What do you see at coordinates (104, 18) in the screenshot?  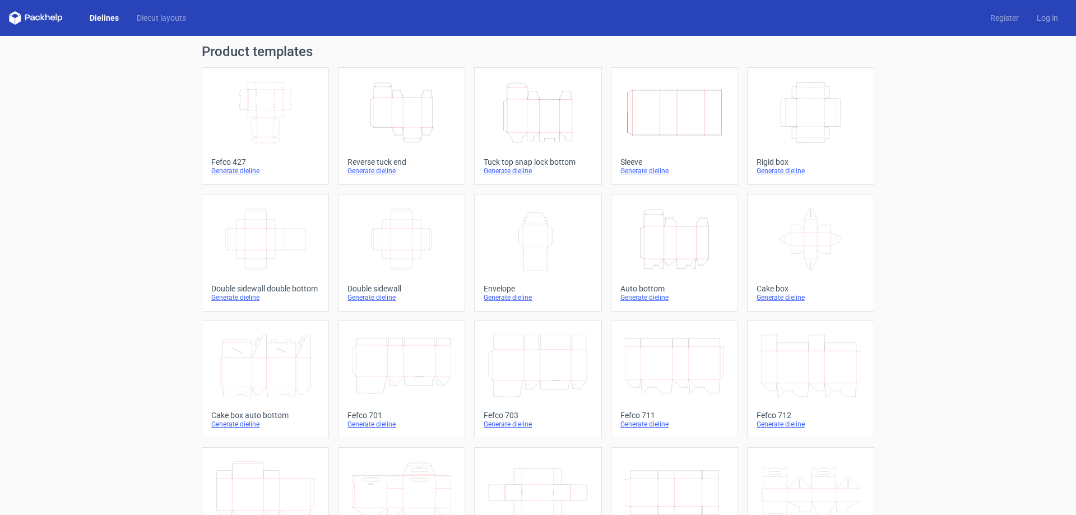 I see `a: Dielines` at bounding box center [104, 18].